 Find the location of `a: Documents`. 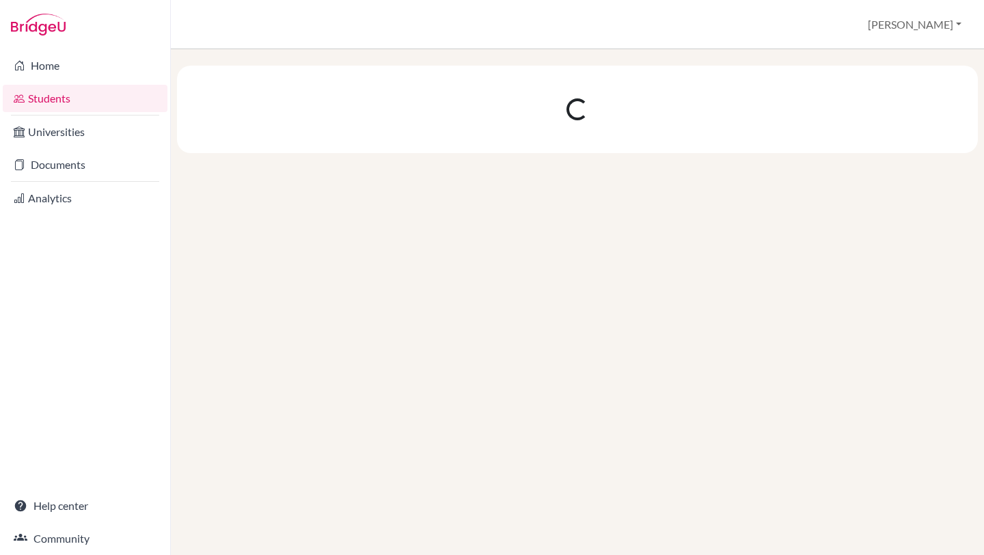

a: Documents is located at coordinates (85, 165).